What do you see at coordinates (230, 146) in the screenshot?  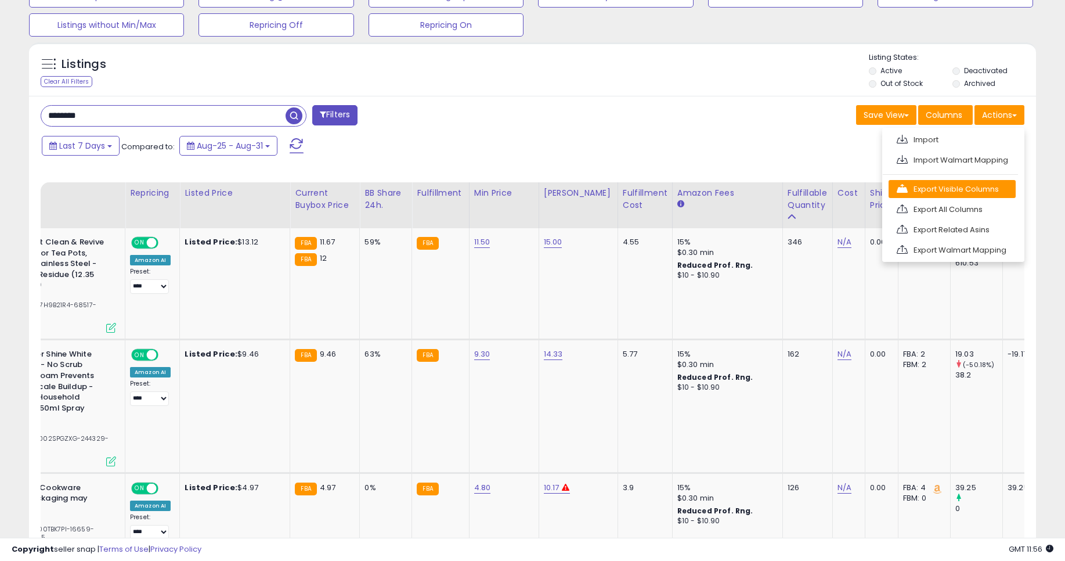 I see `span: Aug-25 - Aug-31` at bounding box center [230, 146].